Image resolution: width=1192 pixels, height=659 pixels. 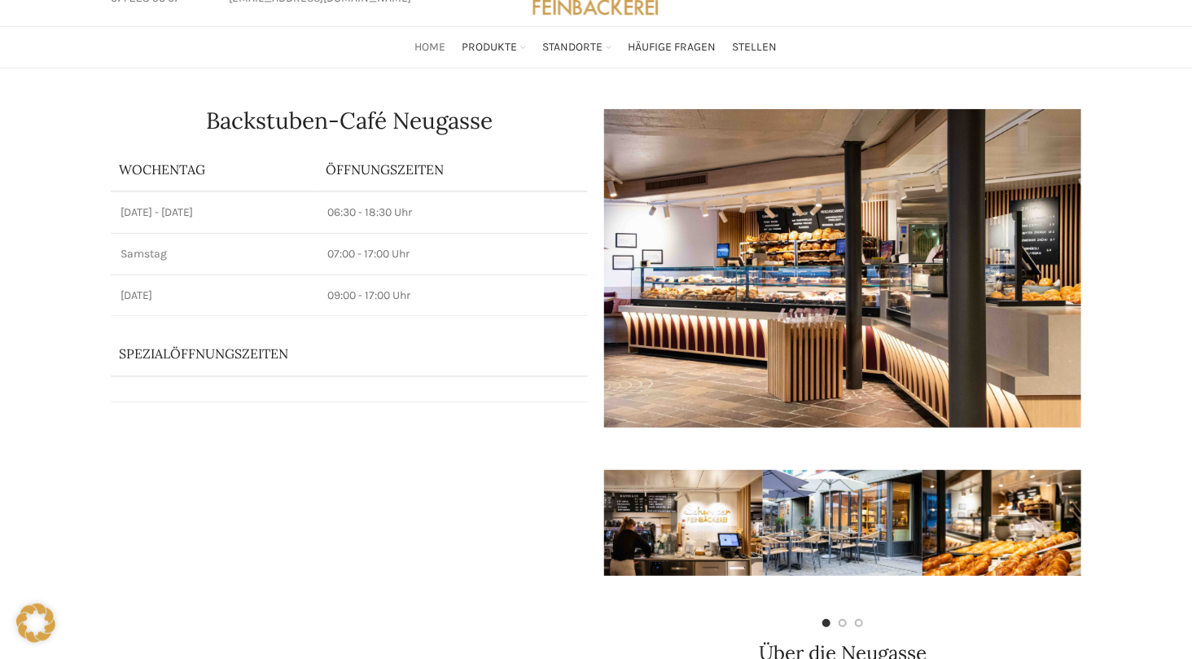 I want to click on div: 1 / 7, so click(x=683, y=523).